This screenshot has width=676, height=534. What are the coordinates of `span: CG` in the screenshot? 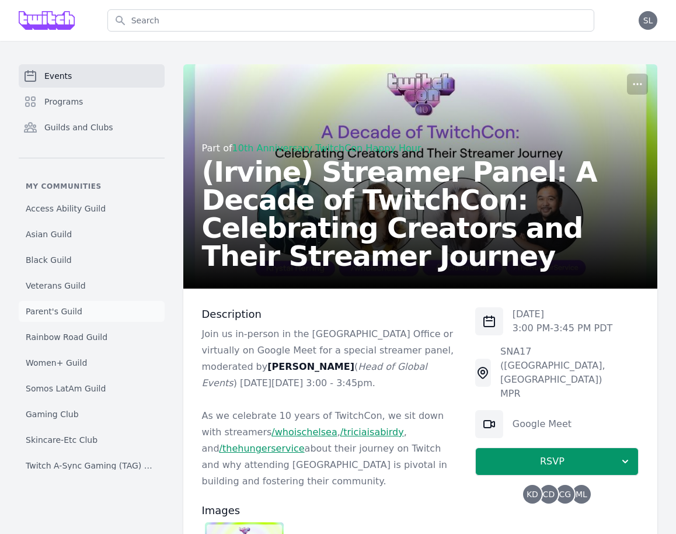 It's located at (565, 494).